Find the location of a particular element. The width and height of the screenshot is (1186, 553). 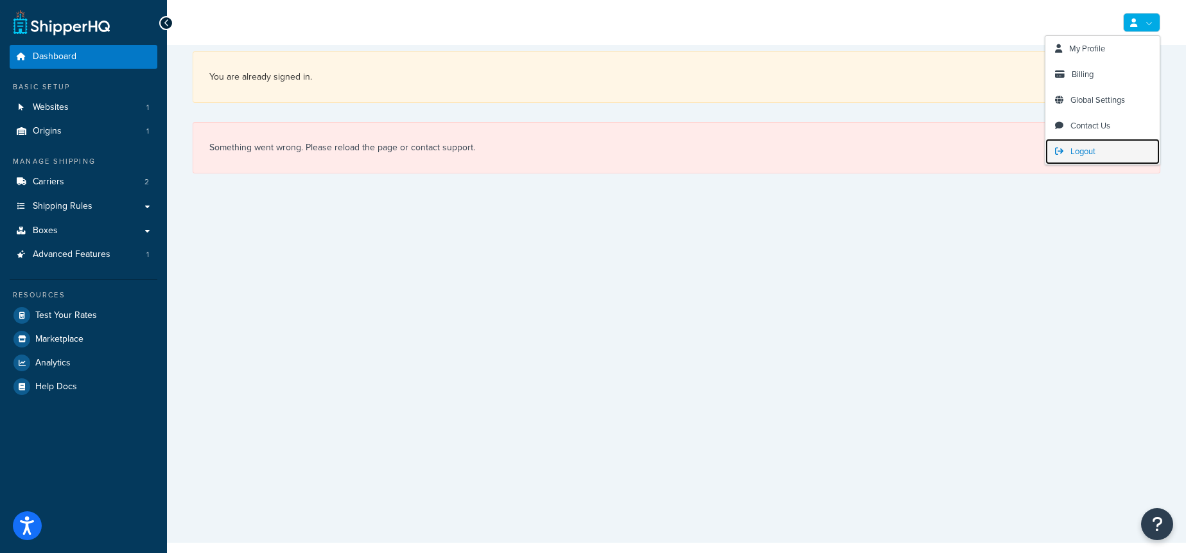

a: Origins1 is located at coordinates (83, 131).